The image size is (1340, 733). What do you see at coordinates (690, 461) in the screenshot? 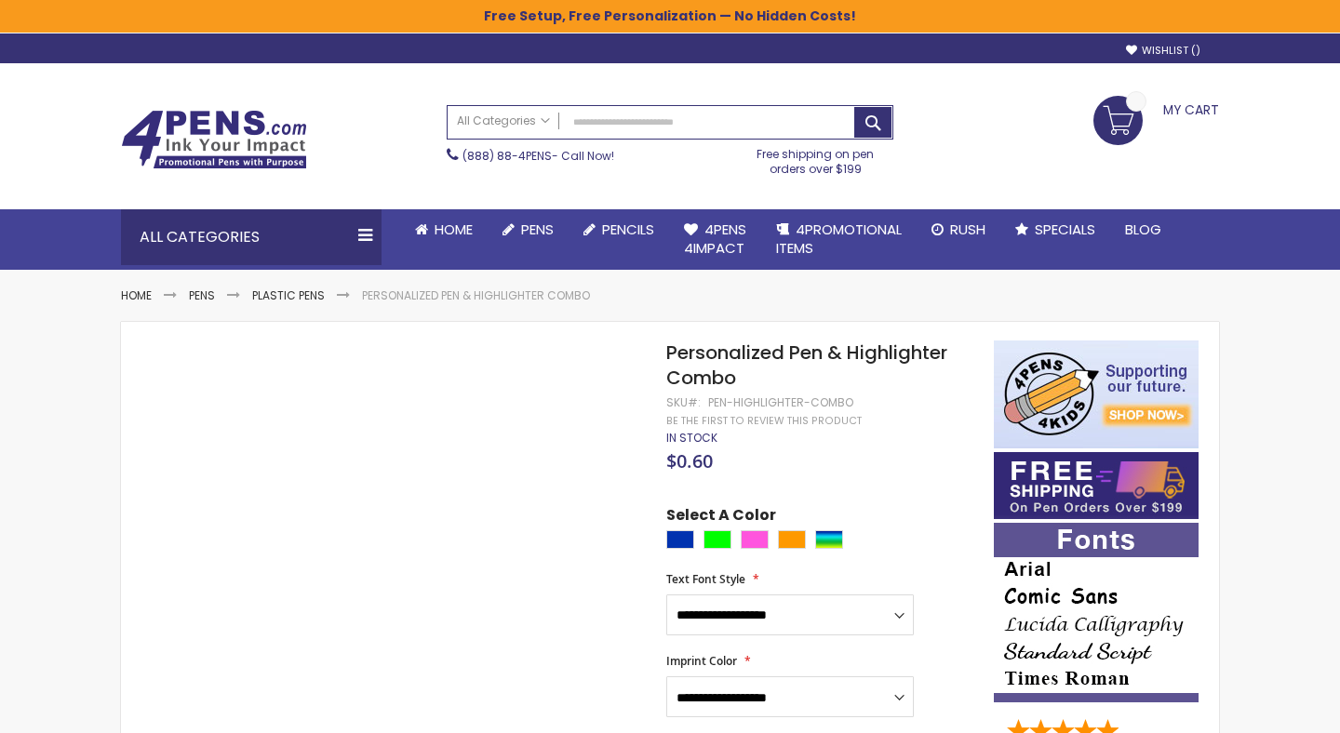
I see `span: $0.60` at bounding box center [690, 461].